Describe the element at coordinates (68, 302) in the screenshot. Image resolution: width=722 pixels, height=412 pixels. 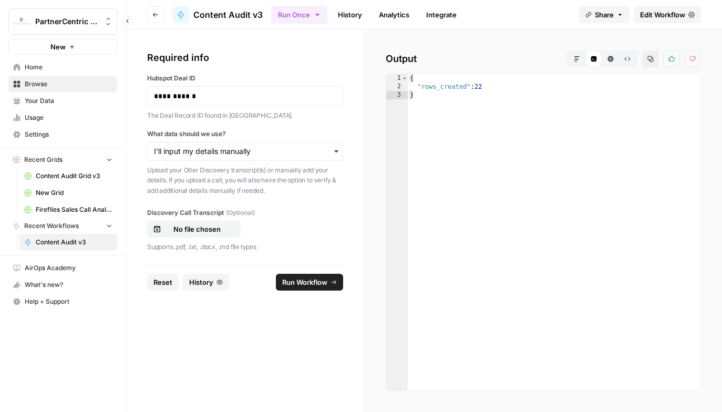
I see `span: Help + Support` at that location.